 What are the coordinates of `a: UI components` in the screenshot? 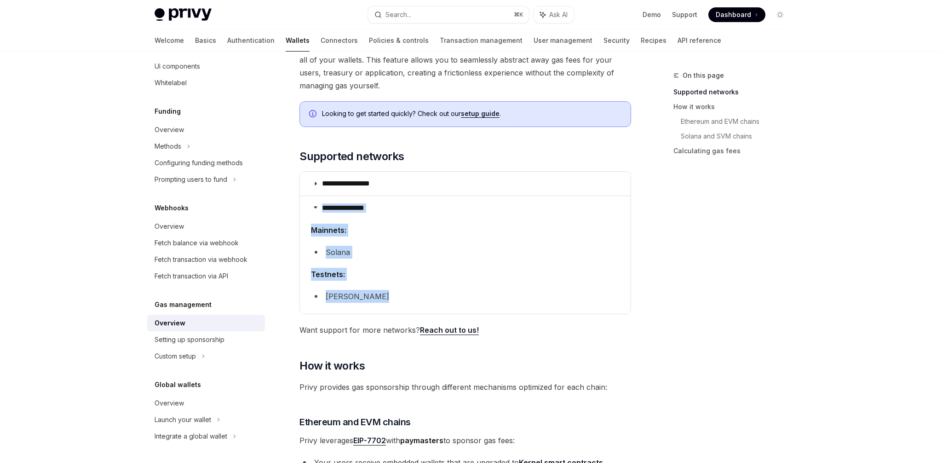 It's located at (206, 66).